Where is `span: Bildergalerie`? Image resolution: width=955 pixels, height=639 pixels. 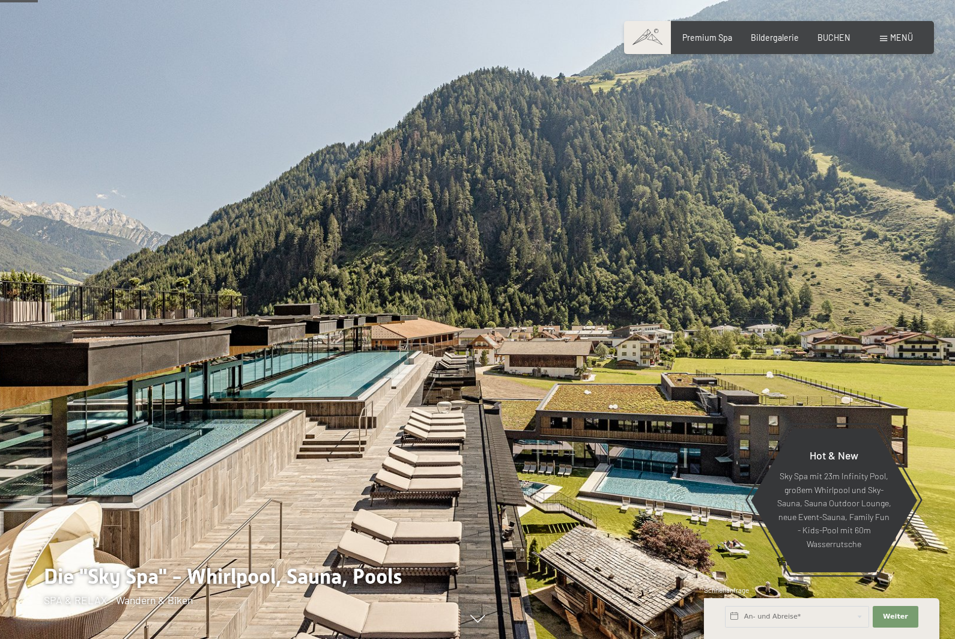
span: Bildergalerie is located at coordinates (775, 37).